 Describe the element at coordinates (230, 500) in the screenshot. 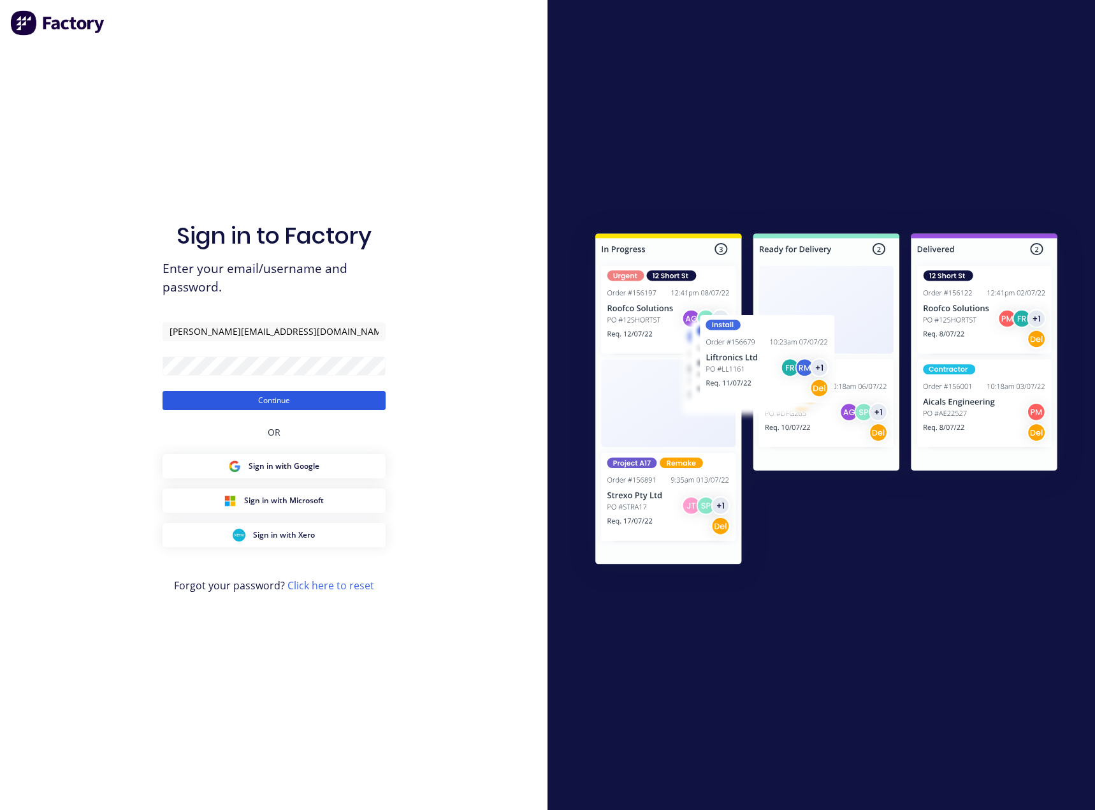

I see `img: Microsoft Sign in` at that location.